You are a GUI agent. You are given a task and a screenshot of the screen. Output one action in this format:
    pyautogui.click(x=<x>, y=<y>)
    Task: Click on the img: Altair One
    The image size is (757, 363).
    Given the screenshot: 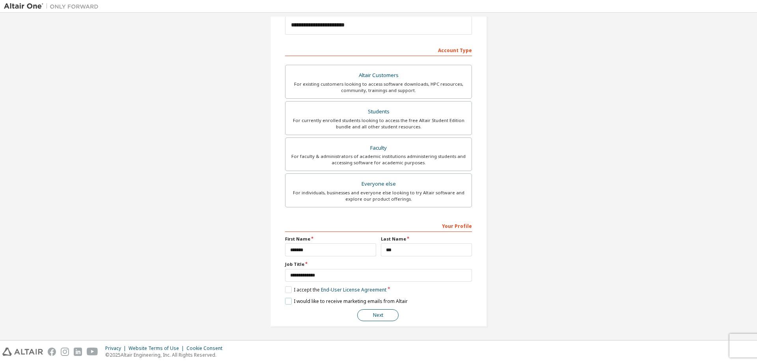 What is the action you would take?
    pyautogui.click(x=53, y=6)
    